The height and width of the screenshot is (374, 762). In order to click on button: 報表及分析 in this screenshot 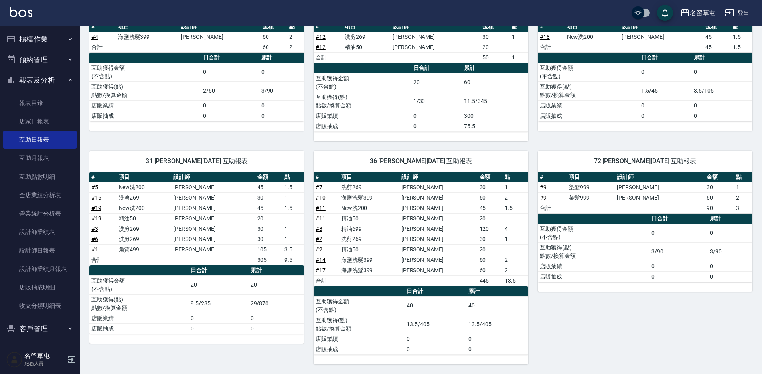, I will do `click(40, 80)`.